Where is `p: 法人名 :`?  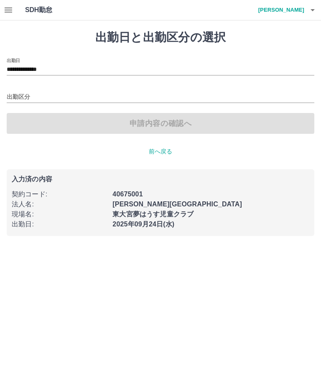 p: 法人名 : is located at coordinates (59, 204).